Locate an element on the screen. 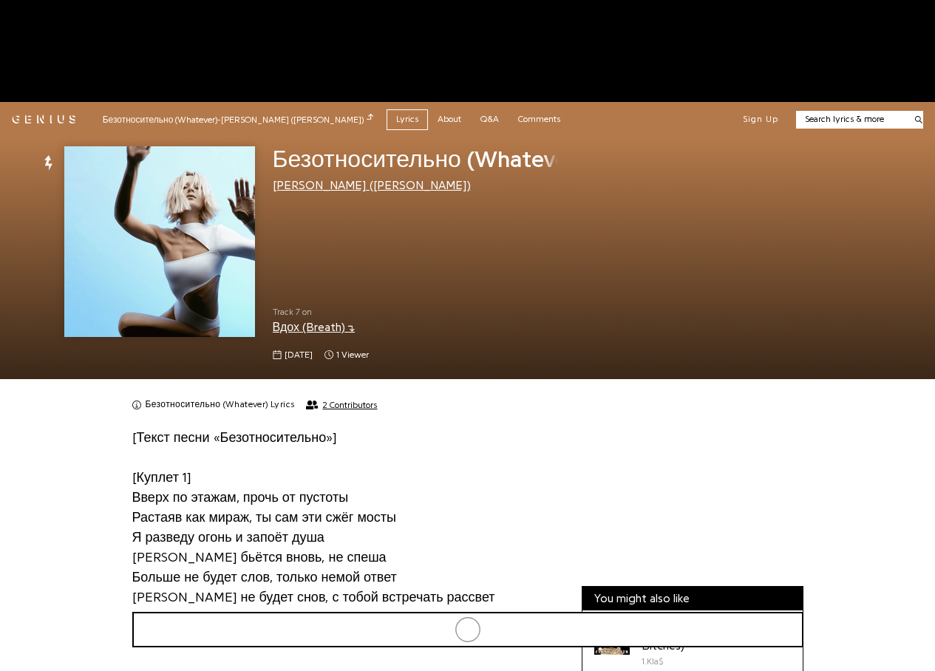 The height and width of the screenshot is (671, 935). button: 2 Contributors is located at coordinates (341, 405).